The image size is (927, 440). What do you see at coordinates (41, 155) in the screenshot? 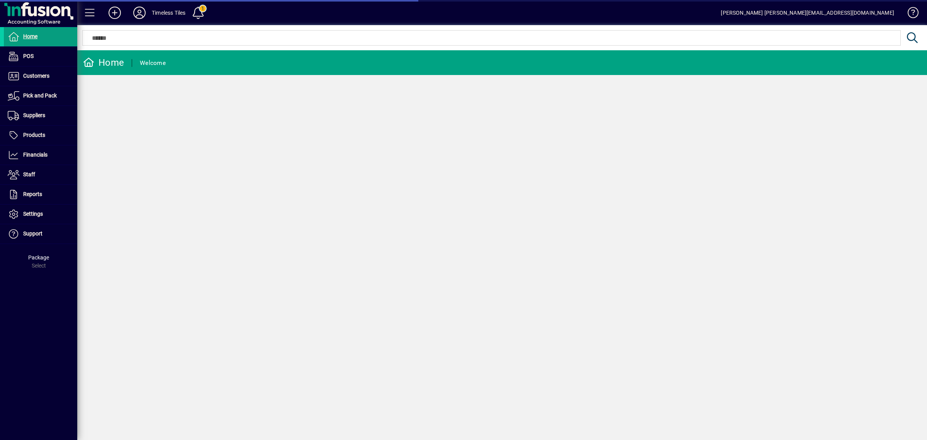
I see `a: Financials` at bounding box center [41, 155].